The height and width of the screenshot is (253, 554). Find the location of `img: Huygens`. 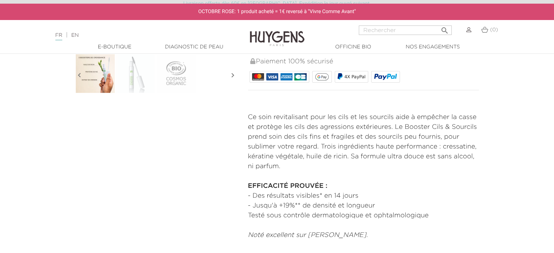

img: Huygens is located at coordinates (277, 33).